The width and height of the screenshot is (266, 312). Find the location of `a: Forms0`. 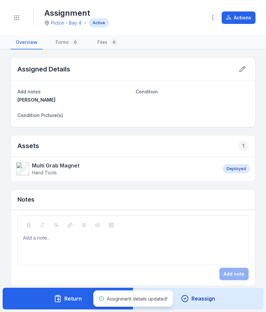

a: Forms0 is located at coordinates (67, 43).